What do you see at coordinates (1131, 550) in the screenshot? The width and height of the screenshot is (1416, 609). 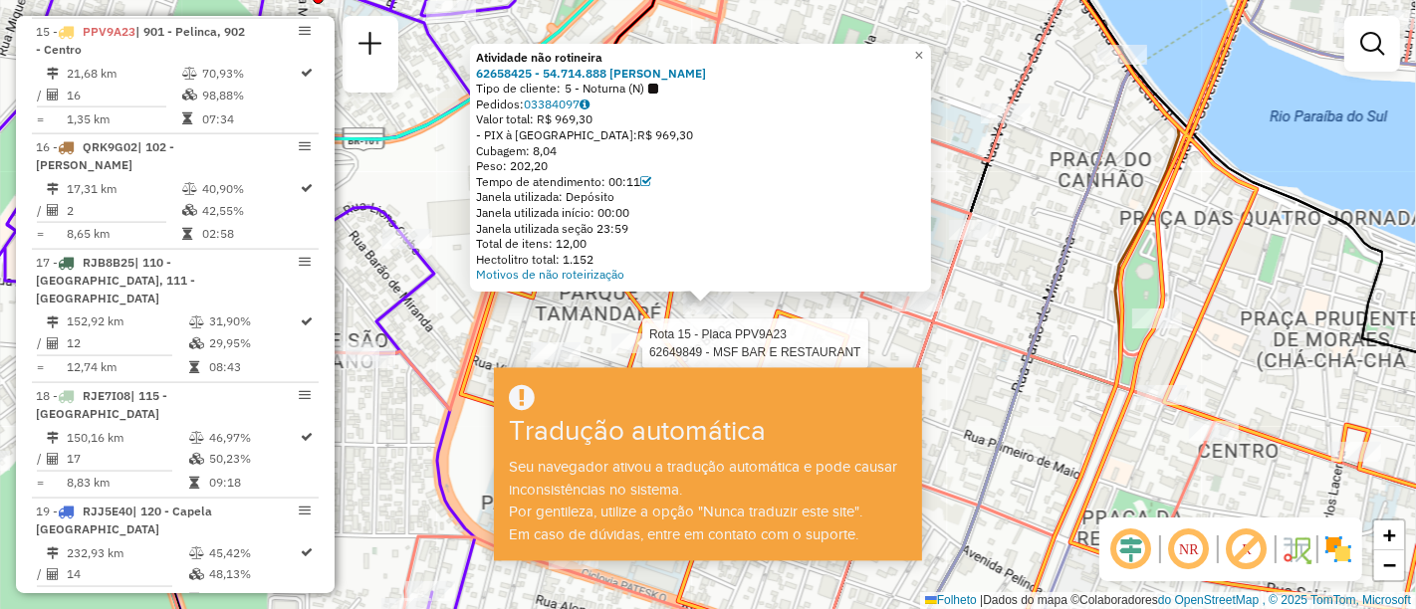 I see `span: Deslocamento ocular` at bounding box center [1131, 550].